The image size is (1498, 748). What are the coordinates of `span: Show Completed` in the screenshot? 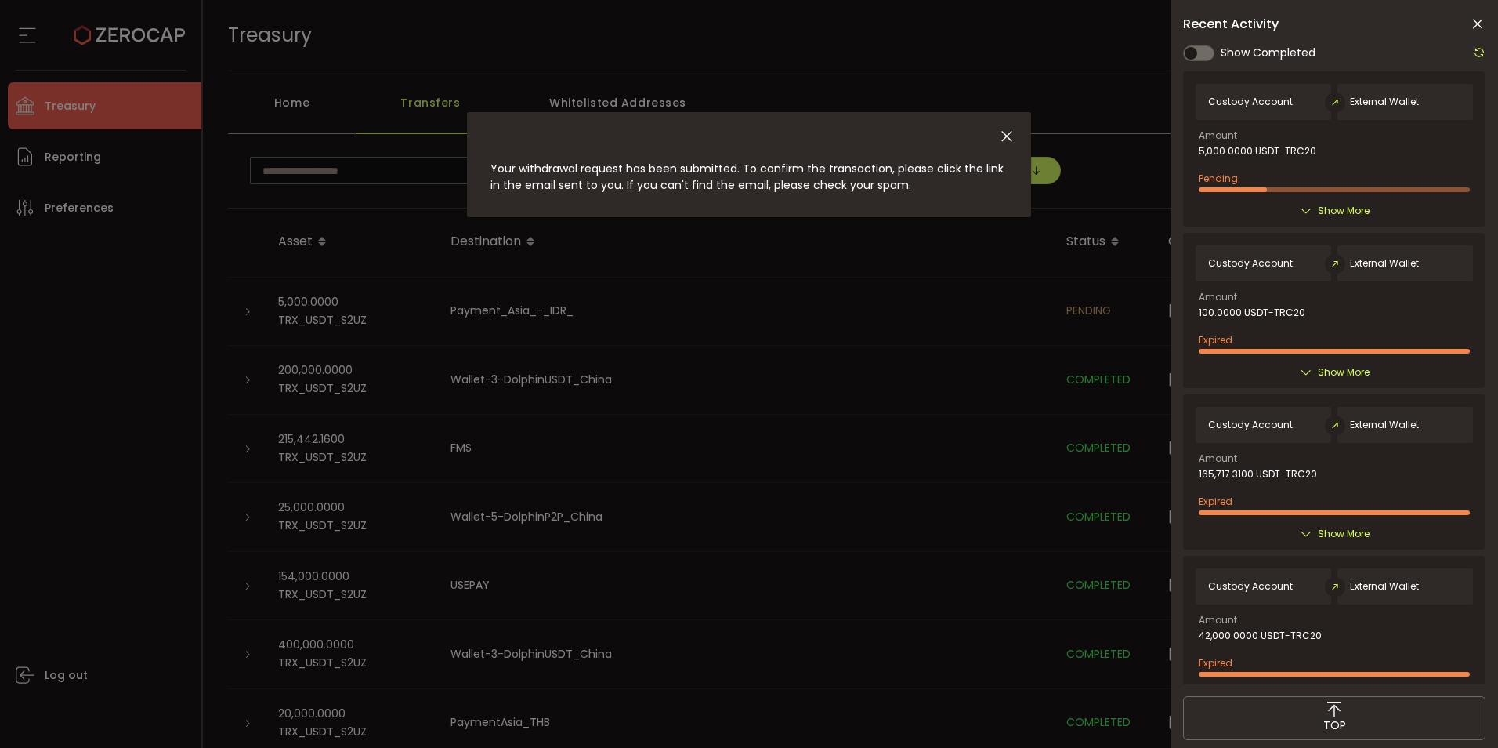 It's located at (1268, 53).